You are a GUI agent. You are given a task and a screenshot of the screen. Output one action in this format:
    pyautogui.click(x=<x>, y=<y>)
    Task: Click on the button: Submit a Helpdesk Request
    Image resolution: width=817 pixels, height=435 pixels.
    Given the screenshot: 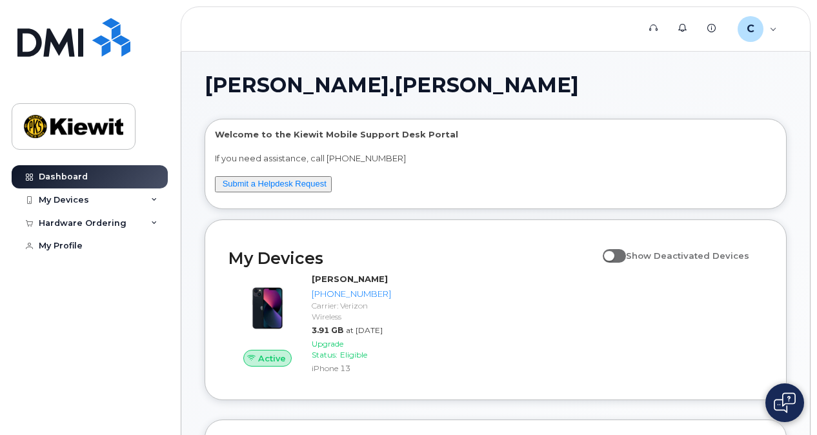 What is the action you would take?
    pyautogui.click(x=273, y=184)
    